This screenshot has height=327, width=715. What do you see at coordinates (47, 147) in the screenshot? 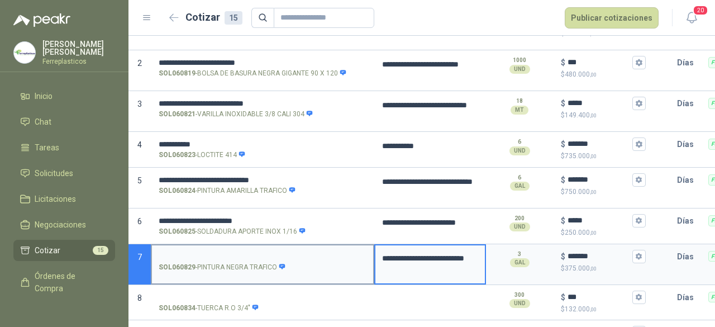
I see `span: Tareas` at bounding box center [47, 147].